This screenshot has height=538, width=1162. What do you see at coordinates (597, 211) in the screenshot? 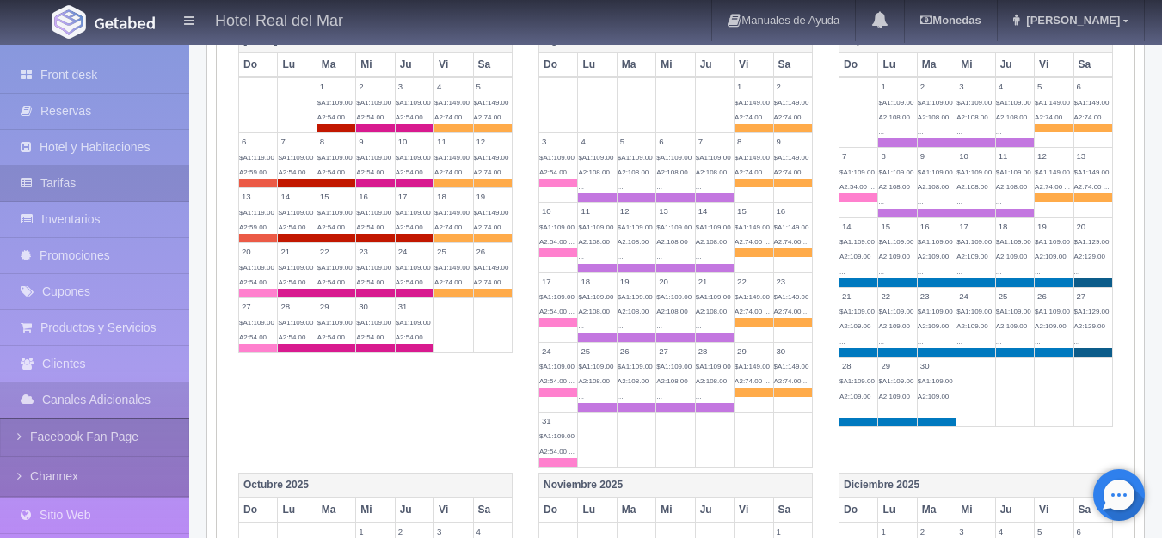
I see `label: 11` at bounding box center [597, 211].